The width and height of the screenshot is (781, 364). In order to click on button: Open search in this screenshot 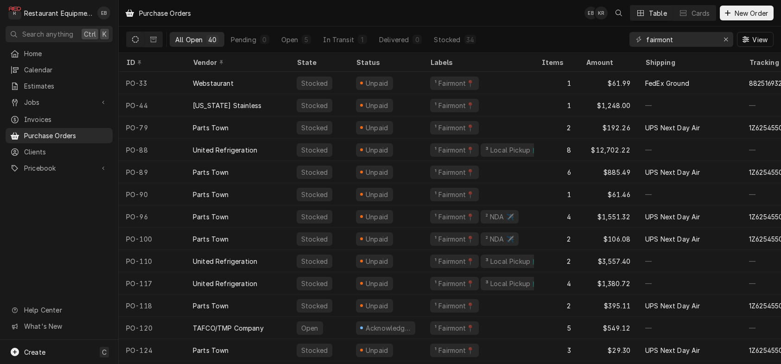, I will do `click(618, 13)`.